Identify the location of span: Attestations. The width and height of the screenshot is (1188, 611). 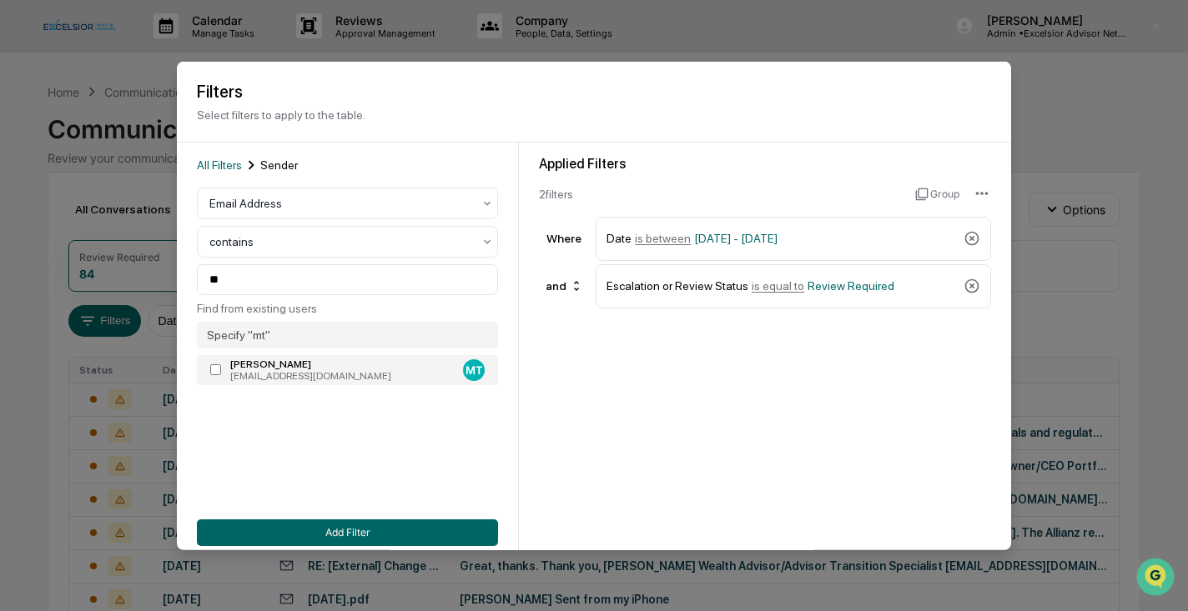
(172, 219).